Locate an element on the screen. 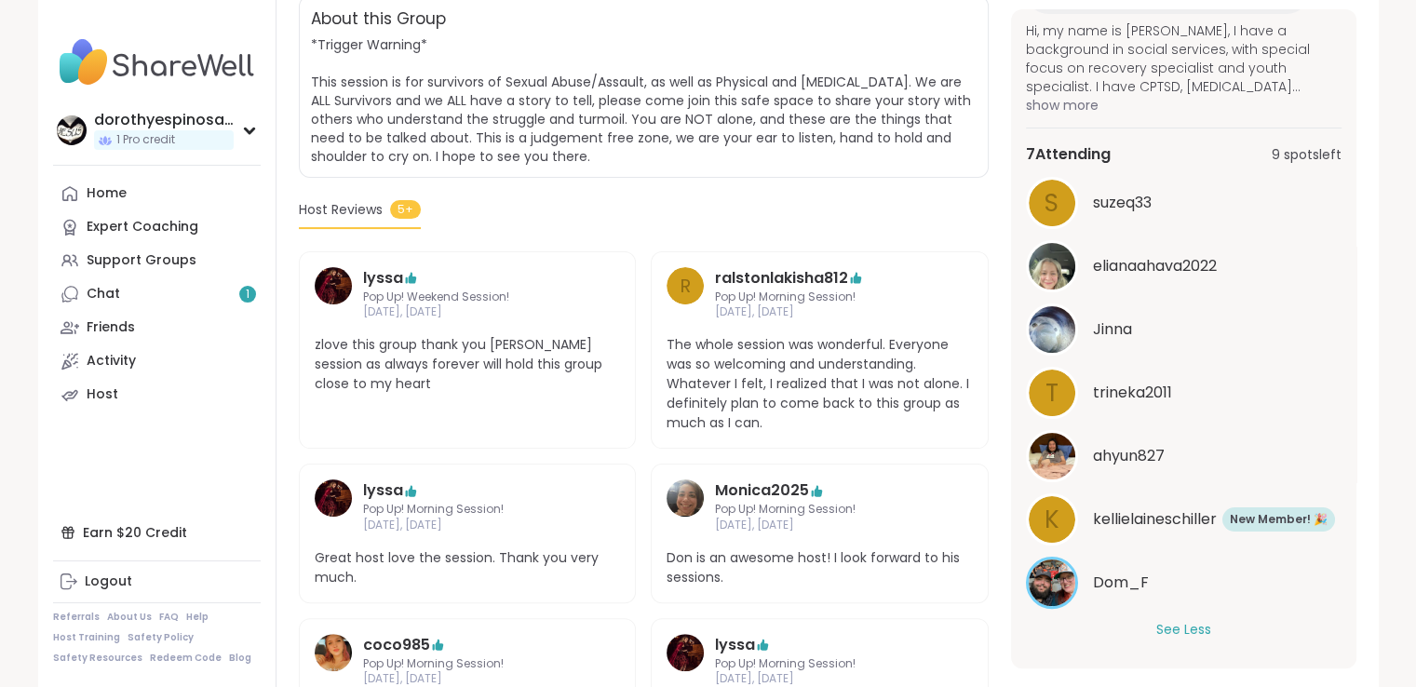 Image resolution: width=1416 pixels, height=687 pixels. div: Chat is located at coordinates (103, 294).